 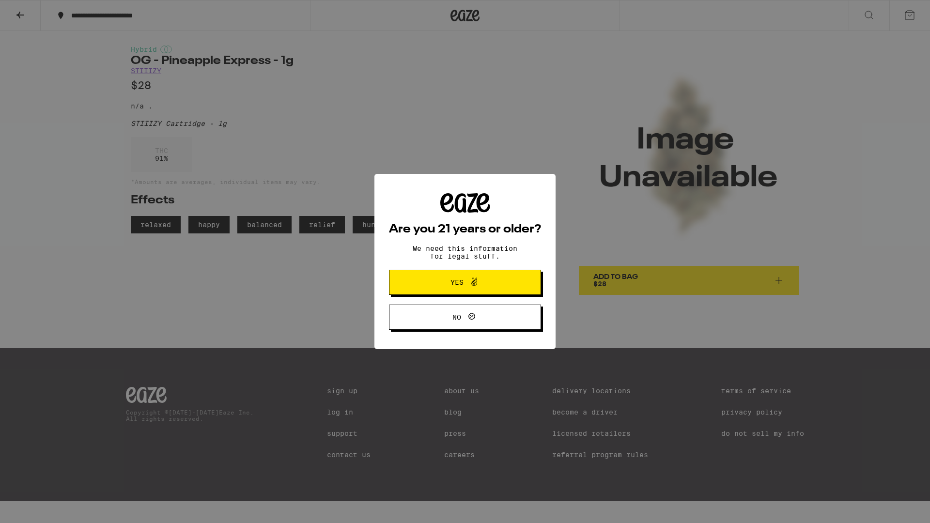 I want to click on button: Yes, so click(x=465, y=282).